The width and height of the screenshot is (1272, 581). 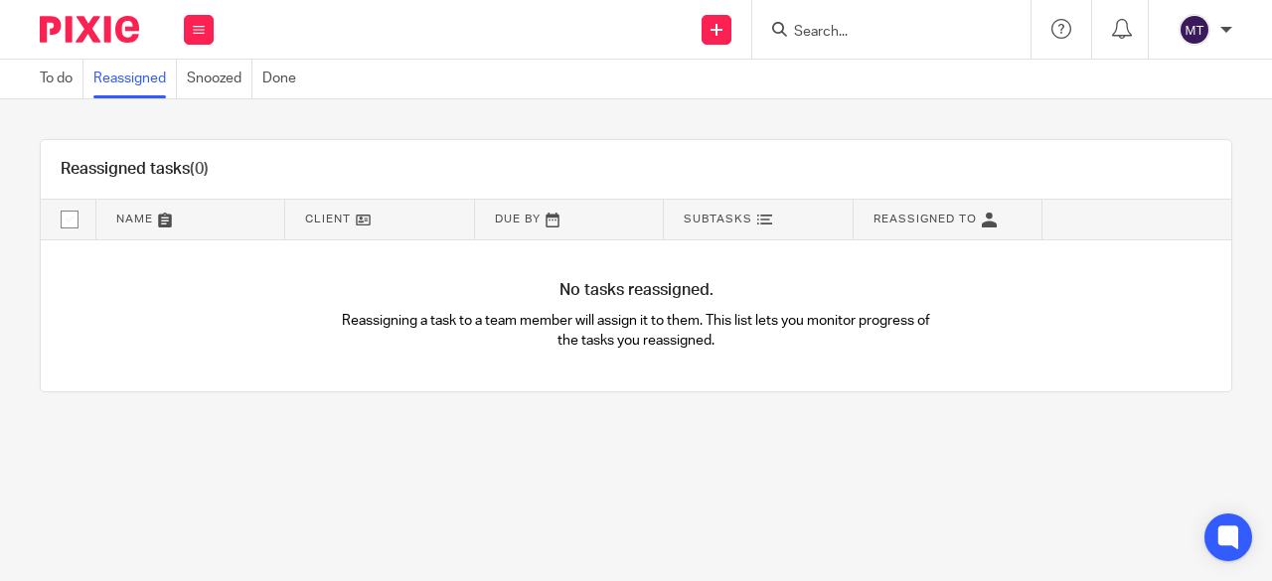 I want to click on a: Snoozed, so click(x=220, y=79).